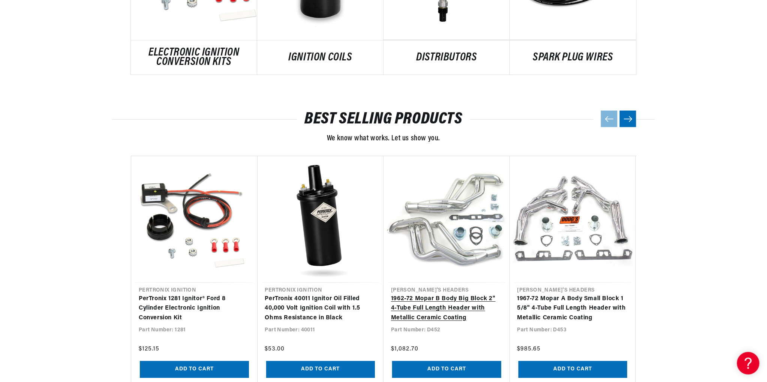  Describe the element at coordinates (384, 138) in the screenshot. I see `p: We know what works. Let us show you.` at that location.